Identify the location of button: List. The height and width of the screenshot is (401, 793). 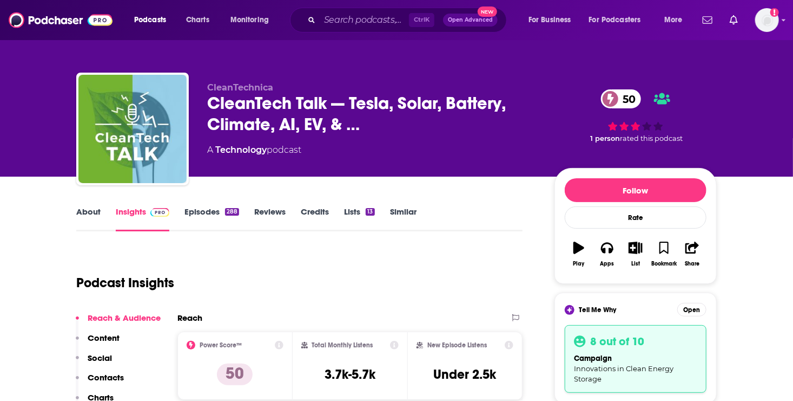
(636, 254).